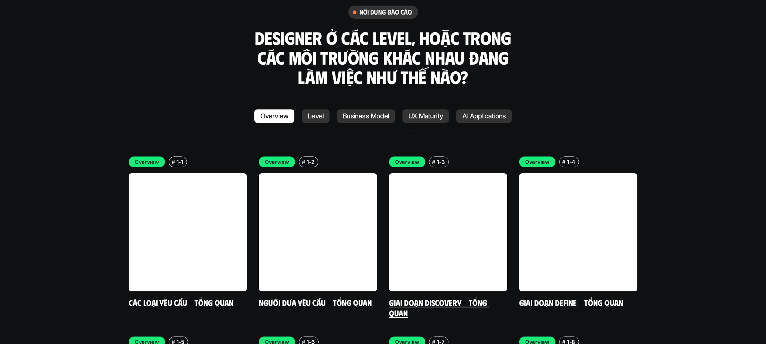 Image resolution: width=766 pixels, height=344 pixels. What do you see at coordinates (383, 58) in the screenshot?
I see `h3: Designer ở các level, hoặc trong các môi trường khác nhau đang làm việc như thế nào?` at bounding box center [383, 58].